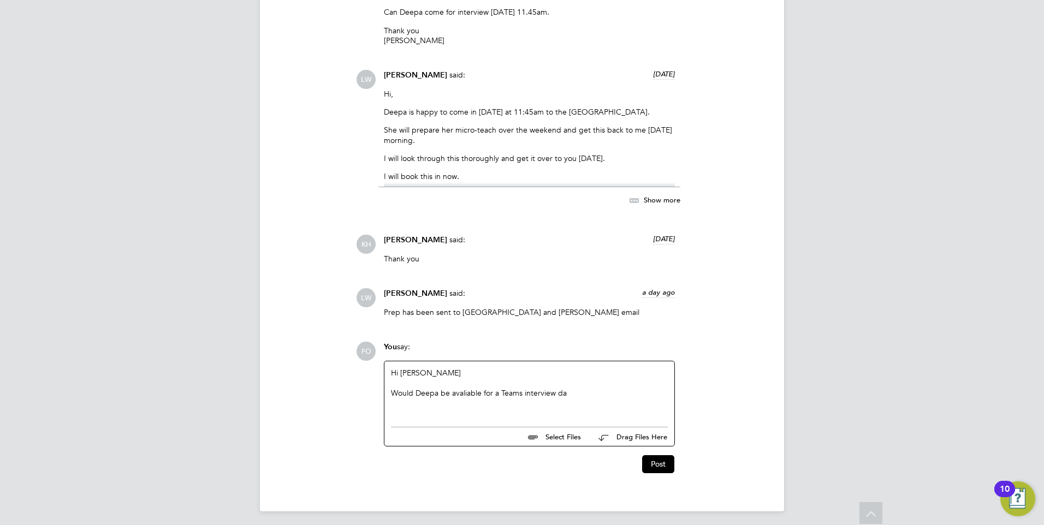  What do you see at coordinates (662, 200) in the screenshot?
I see `span: Show more` at bounding box center [662, 200].